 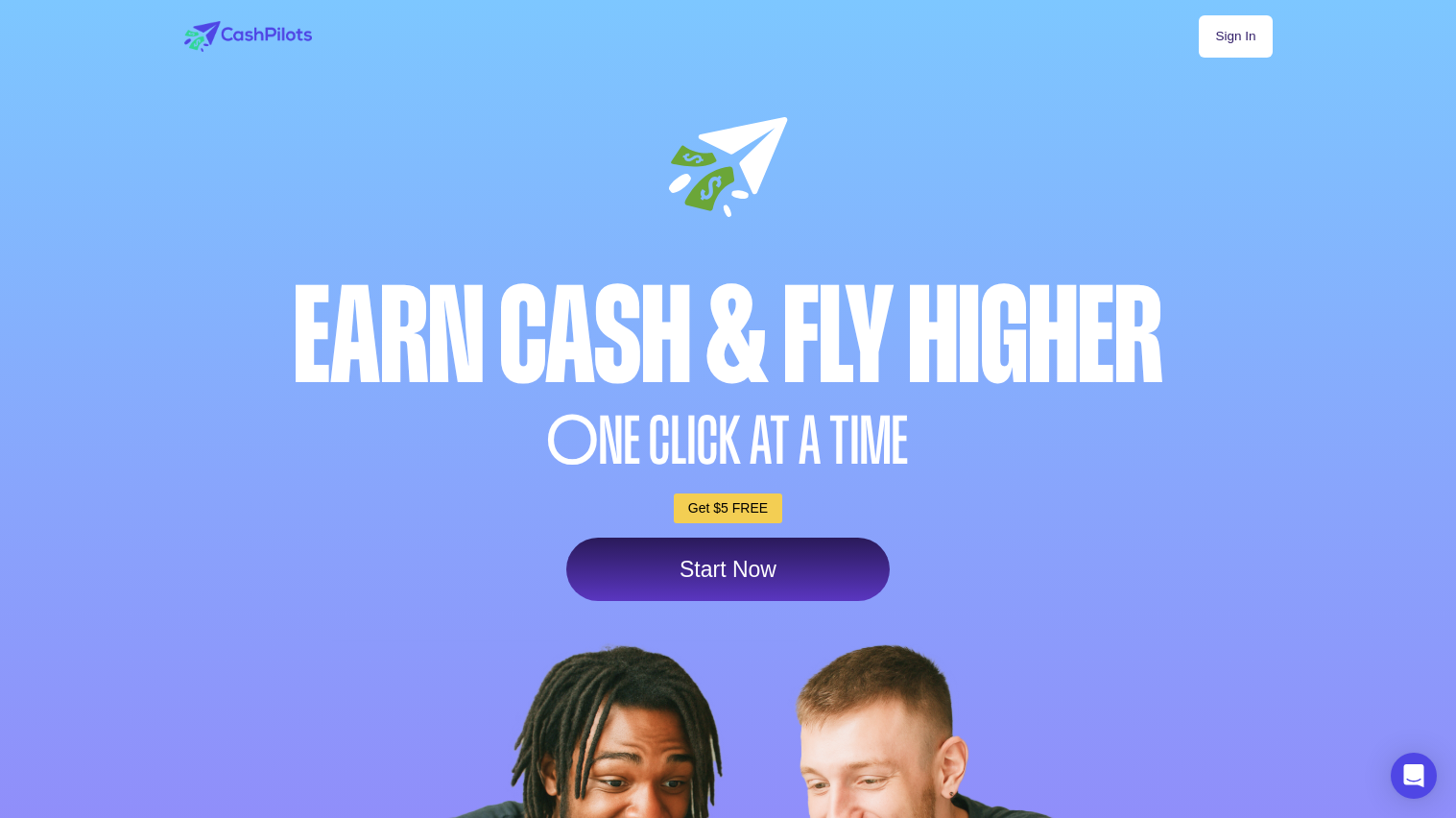 What do you see at coordinates (1414, 776) in the screenshot?
I see `div: Open Intercom Messenger` at bounding box center [1414, 776].